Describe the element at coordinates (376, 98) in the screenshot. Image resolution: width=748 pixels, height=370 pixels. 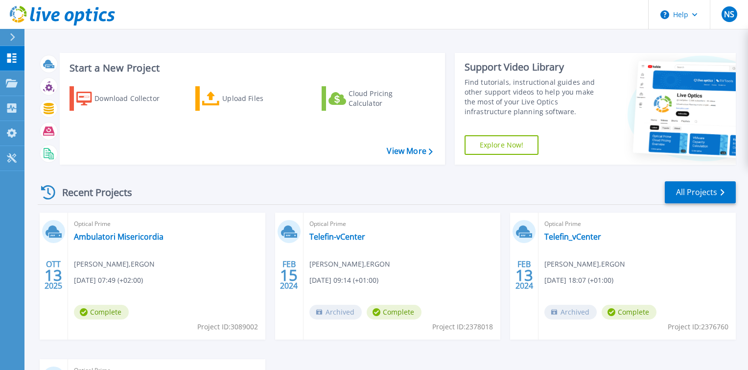
I see `a: Cloud Pricing Calculator` at that location.